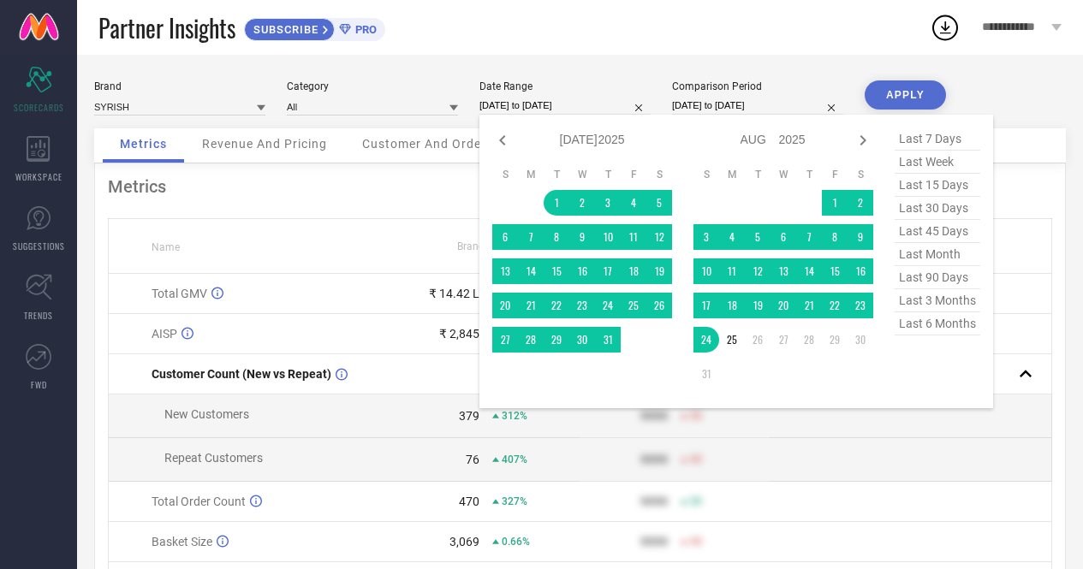 This screenshot has height=569, width=1083. Describe the element at coordinates (937, 277) in the screenshot. I see `span: last 90 days` at that location.